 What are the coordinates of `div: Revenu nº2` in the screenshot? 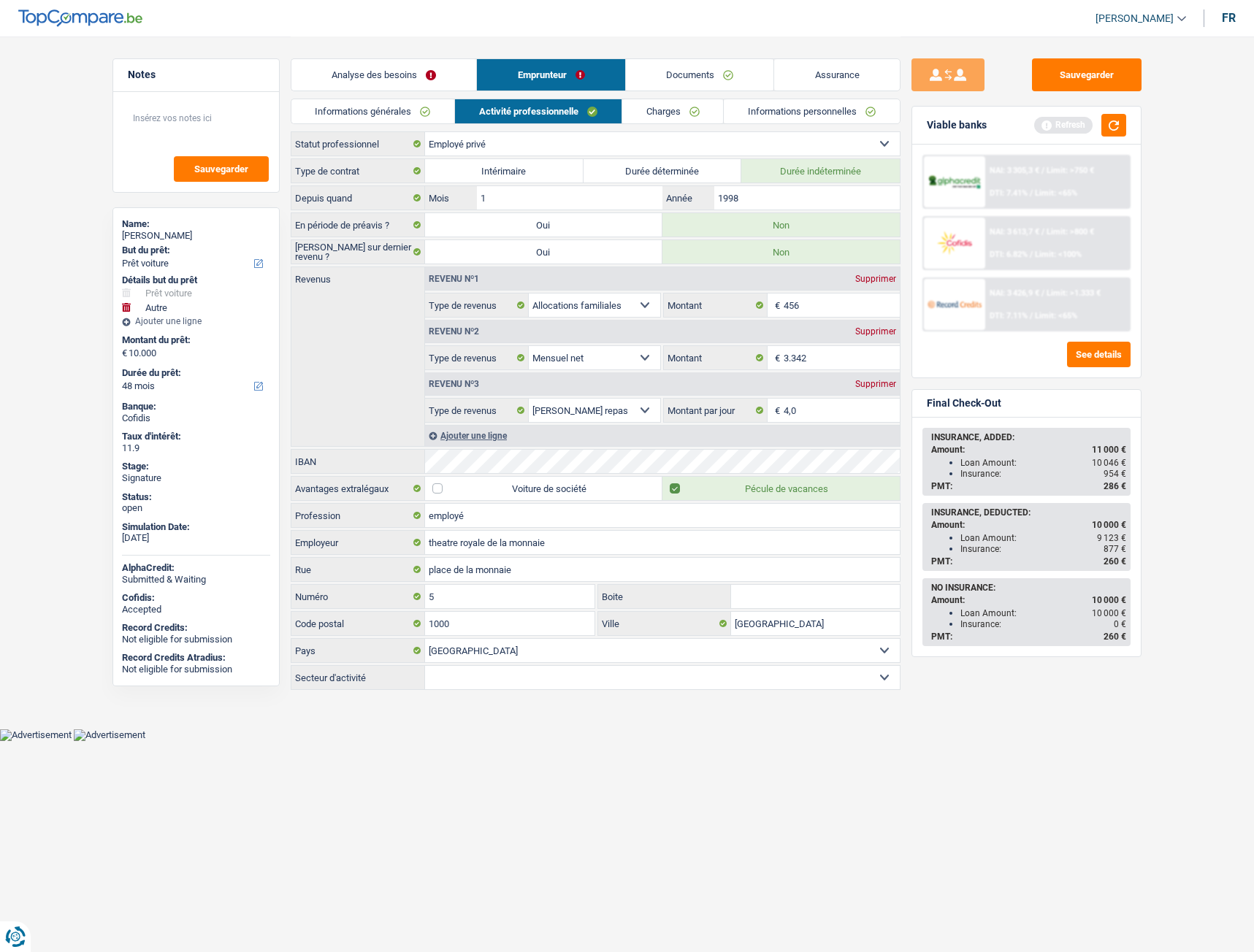 It's located at (454, 332).